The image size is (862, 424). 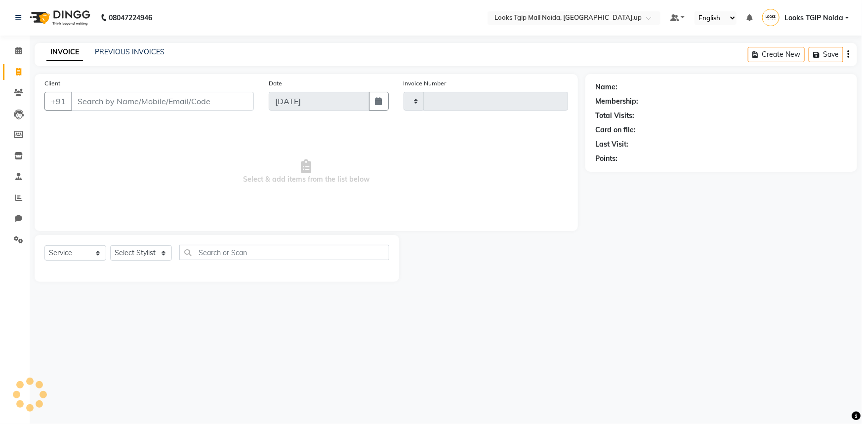 I want to click on button: Save, so click(x=826, y=54).